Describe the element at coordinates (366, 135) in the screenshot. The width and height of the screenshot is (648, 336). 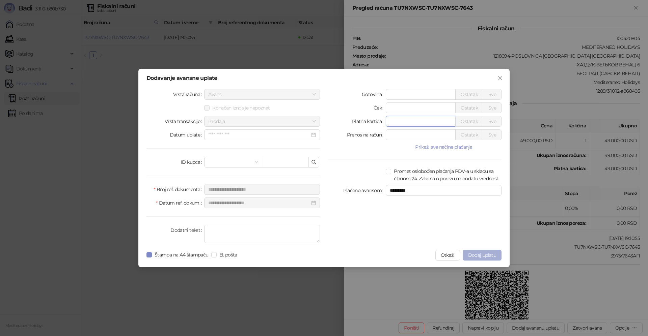
I see `label: Prenos na račun` at that location.